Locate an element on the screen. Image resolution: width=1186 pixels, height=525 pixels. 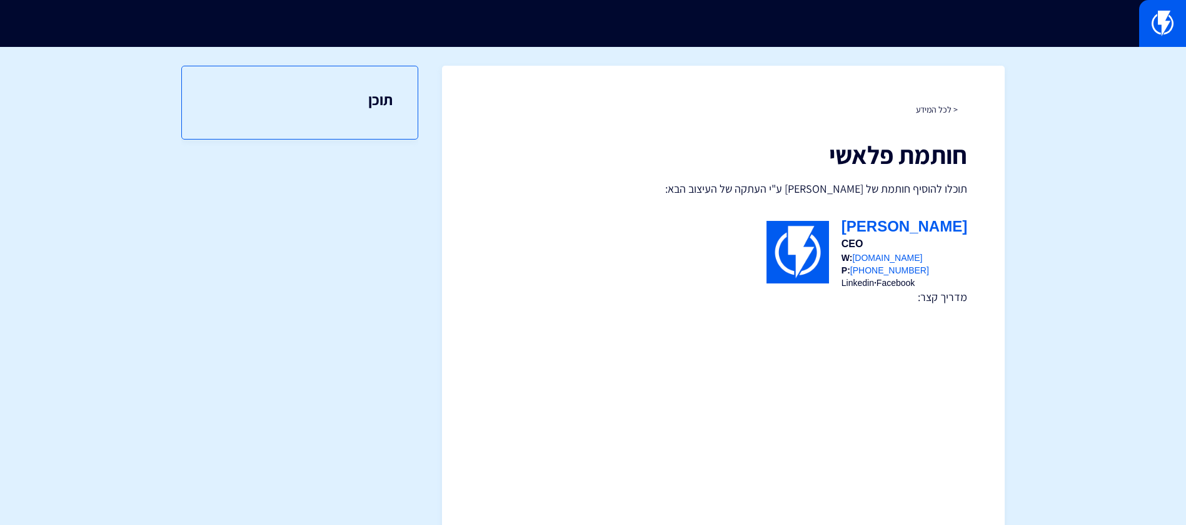
span: CEO is located at coordinates (852, 243).